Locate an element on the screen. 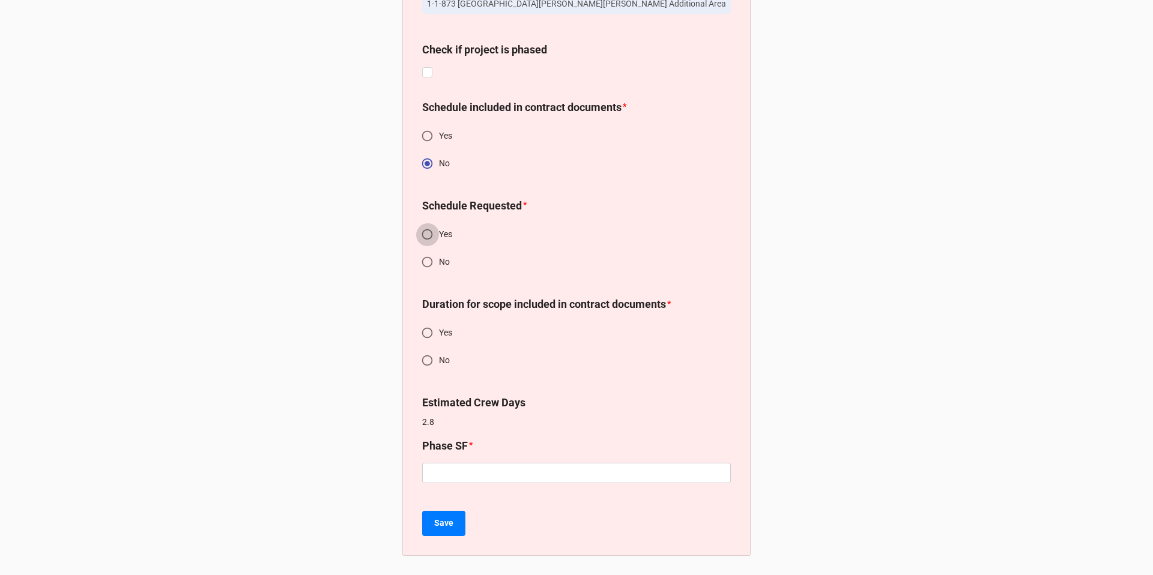 This screenshot has height=575, width=1153. label: Schedule Requested is located at coordinates (472, 206).